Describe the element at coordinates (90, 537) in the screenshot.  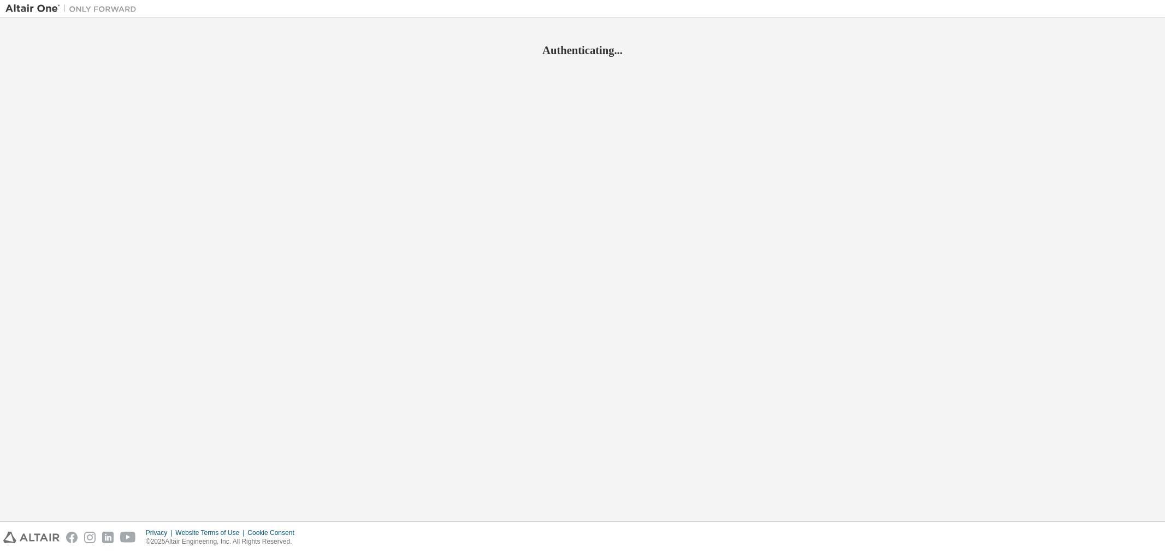
I see `img: instagram.svg` at that location.